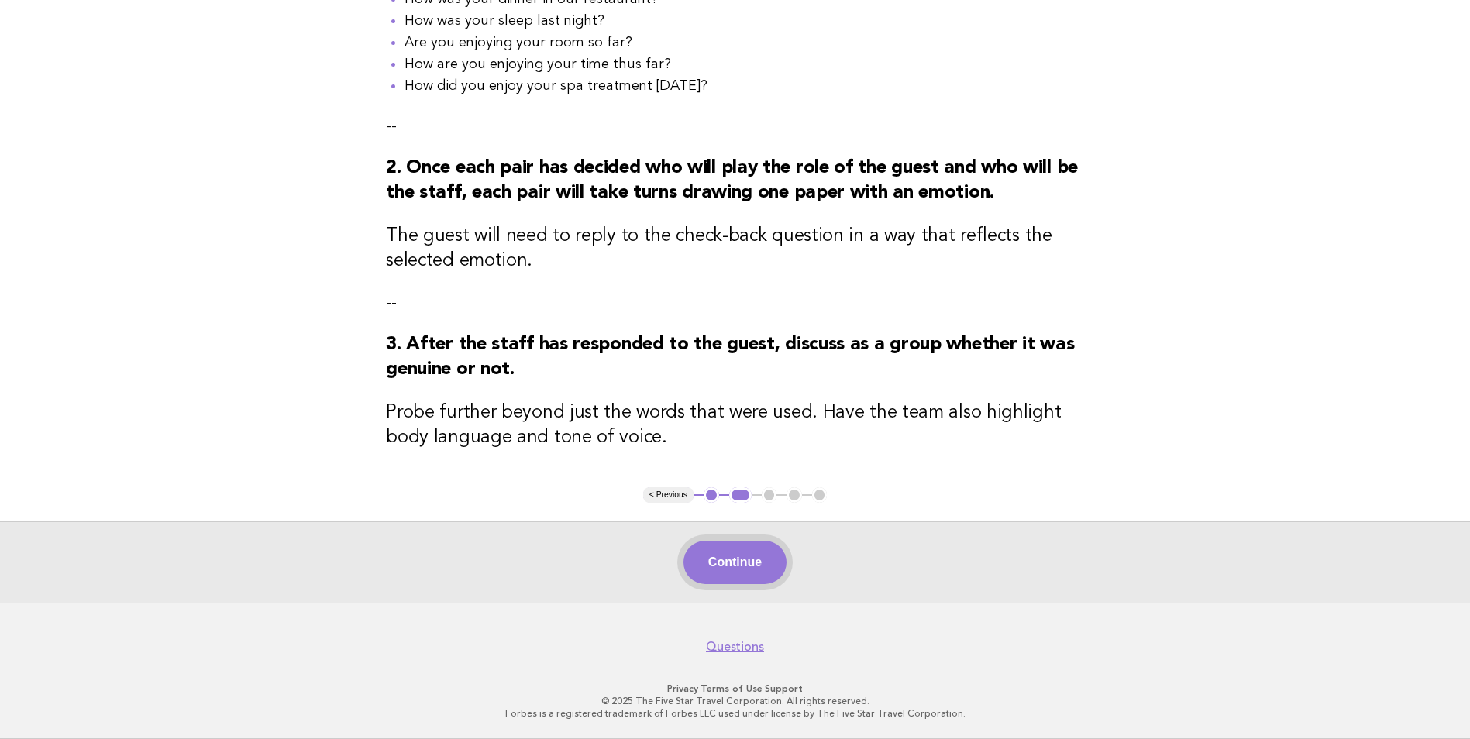 The height and width of the screenshot is (739, 1470). Describe the element at coordinates (683, 689) in the screenshot. I see `a: Privacy` at that location.